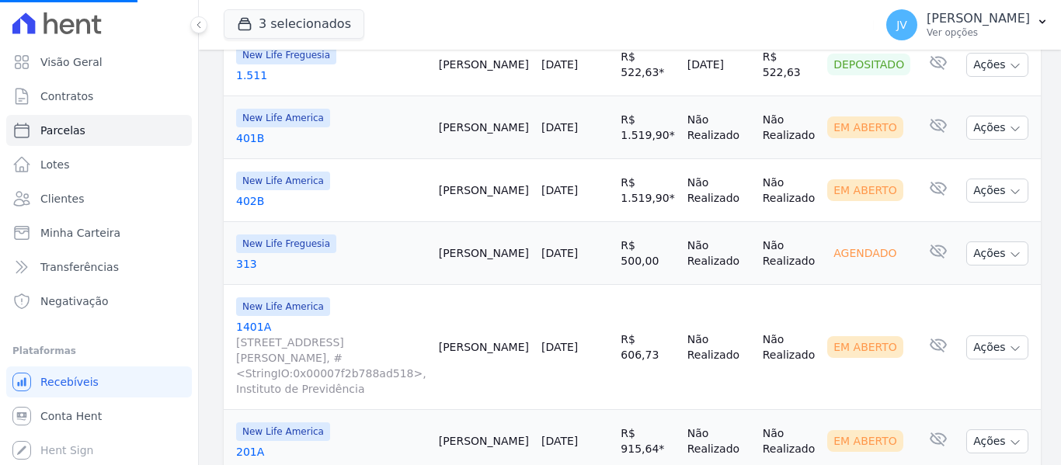 The width and height of the screenshot is (1061, 465). Describe the element at coordinates (99, 62) in the screenshot. I see `a: Visão Geral` at that location.